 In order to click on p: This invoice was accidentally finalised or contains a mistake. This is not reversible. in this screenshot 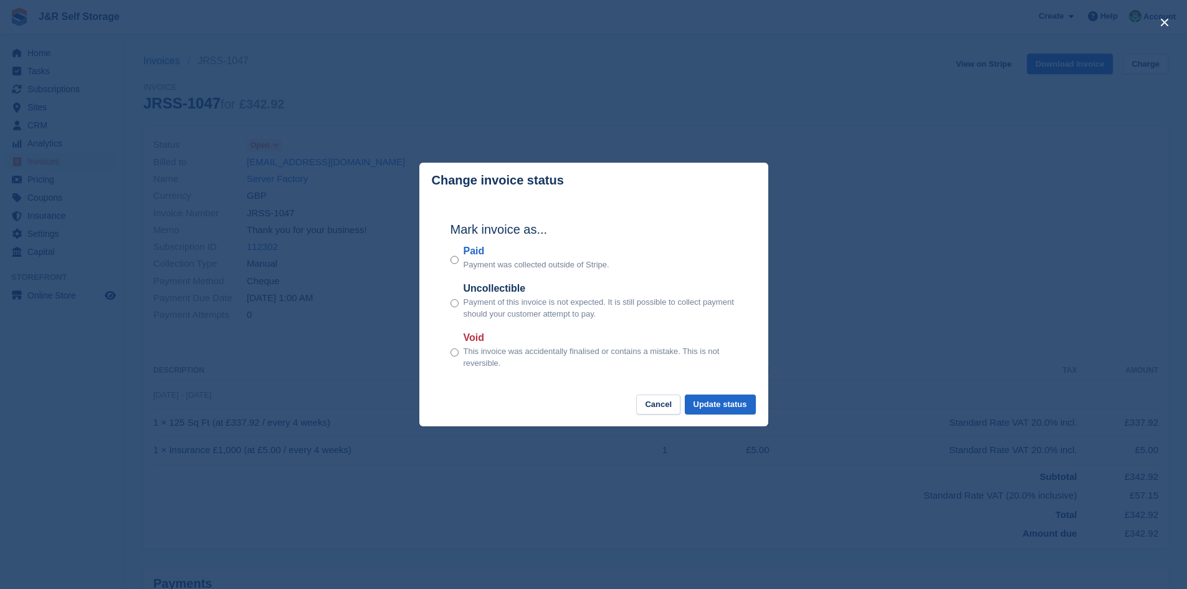, I will do `click(600, 357)`.